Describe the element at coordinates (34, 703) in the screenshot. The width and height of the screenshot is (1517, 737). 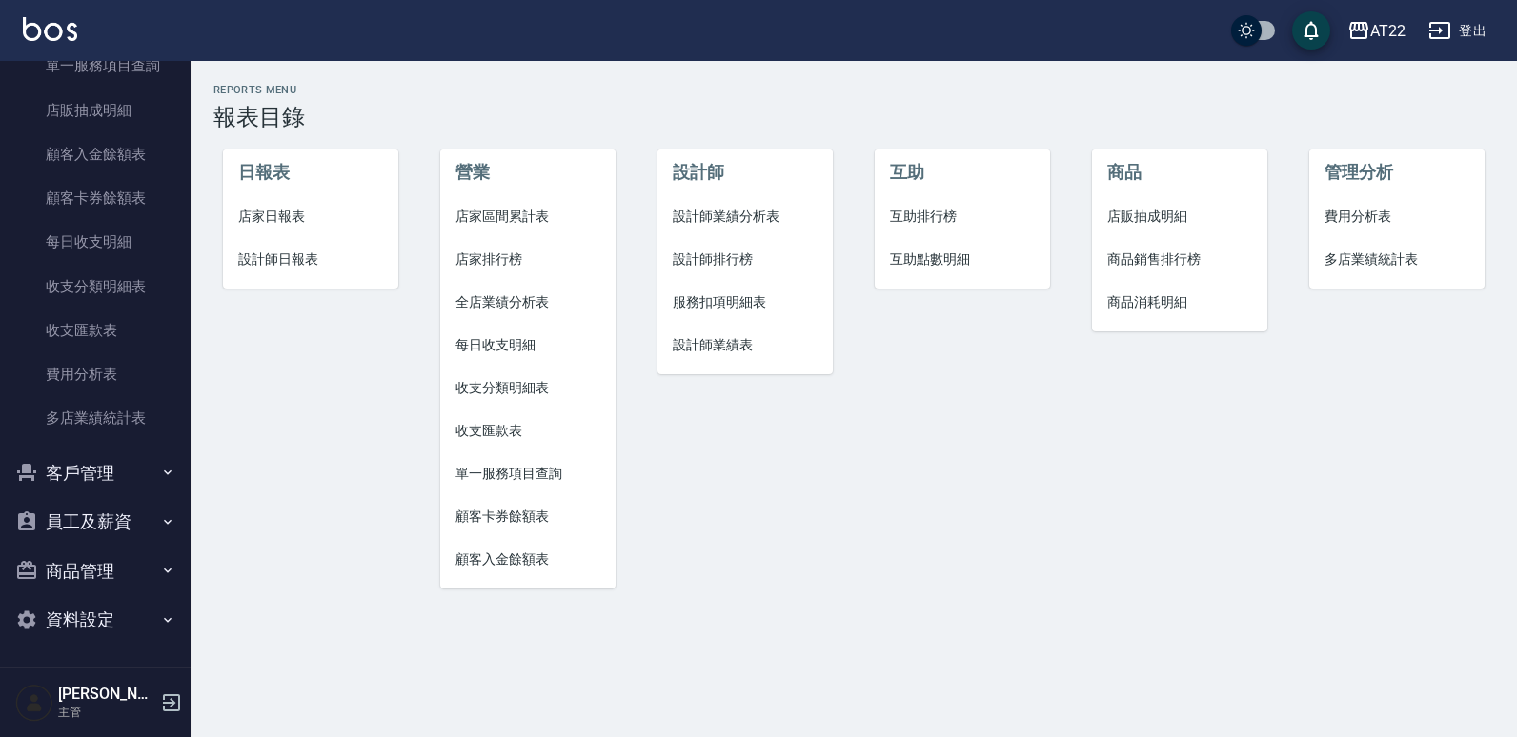
I see `img: Person` at that location.